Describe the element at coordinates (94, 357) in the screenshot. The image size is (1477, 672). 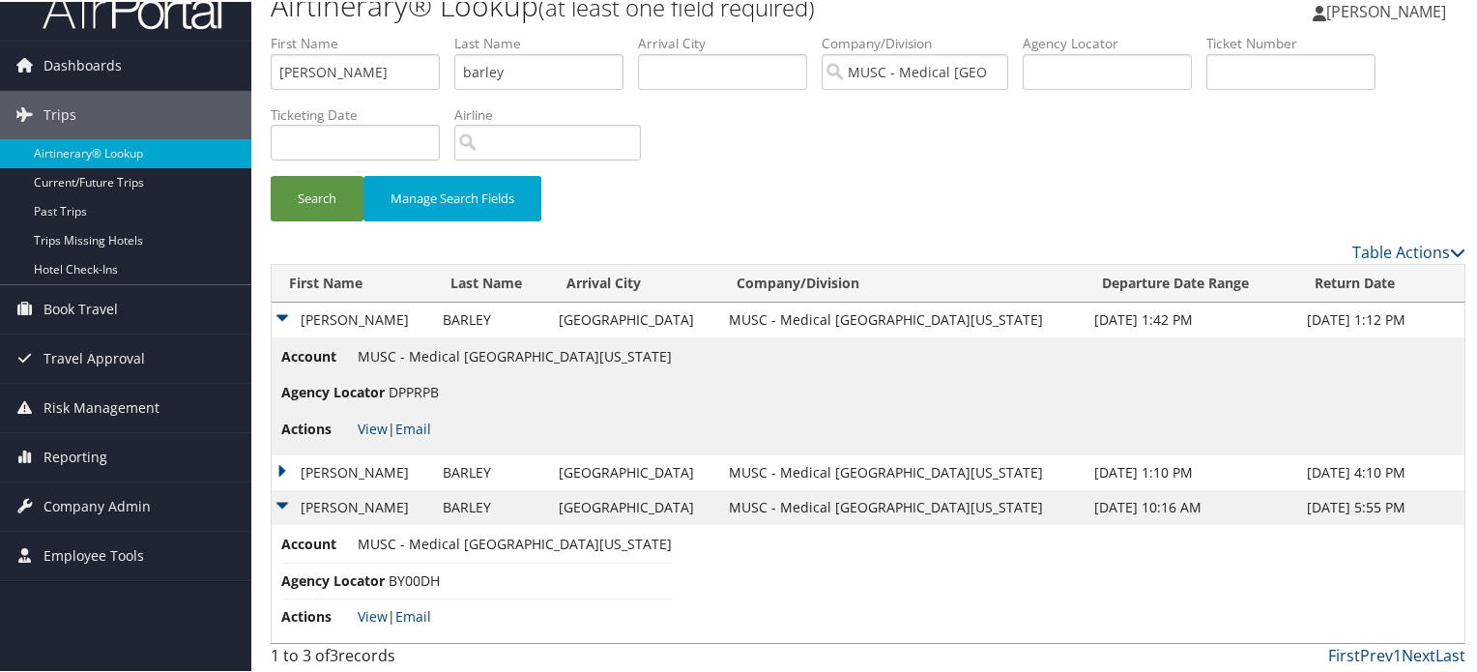
I see `span: Travel Approval` at that location.